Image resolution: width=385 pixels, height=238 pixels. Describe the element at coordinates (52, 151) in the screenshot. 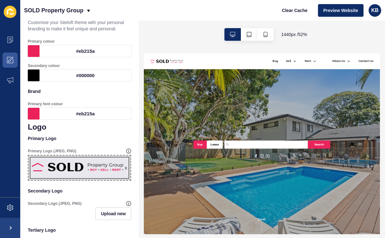

I see `label: Primary Logo (JPEG, PNG)` at that location.